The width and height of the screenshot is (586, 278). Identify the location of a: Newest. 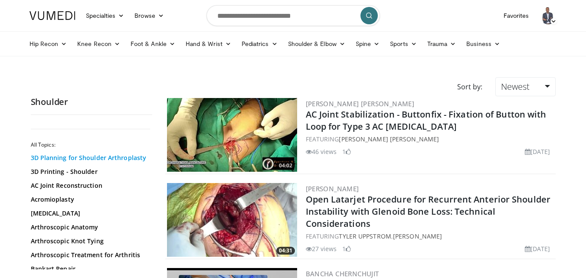
(525, 87).